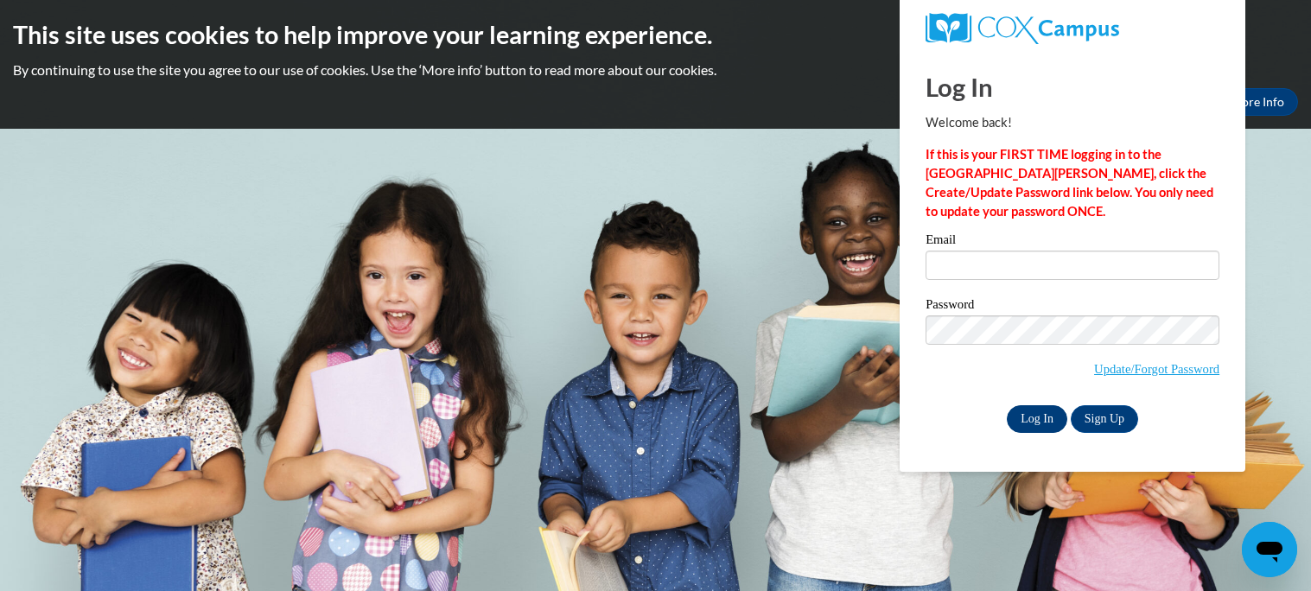 This screenshot has height=591, width=1311. What do you see at coordinates (1104, 419) in the screenshot?
I see `a: Sign Up` at bounding box center [1104, 419].